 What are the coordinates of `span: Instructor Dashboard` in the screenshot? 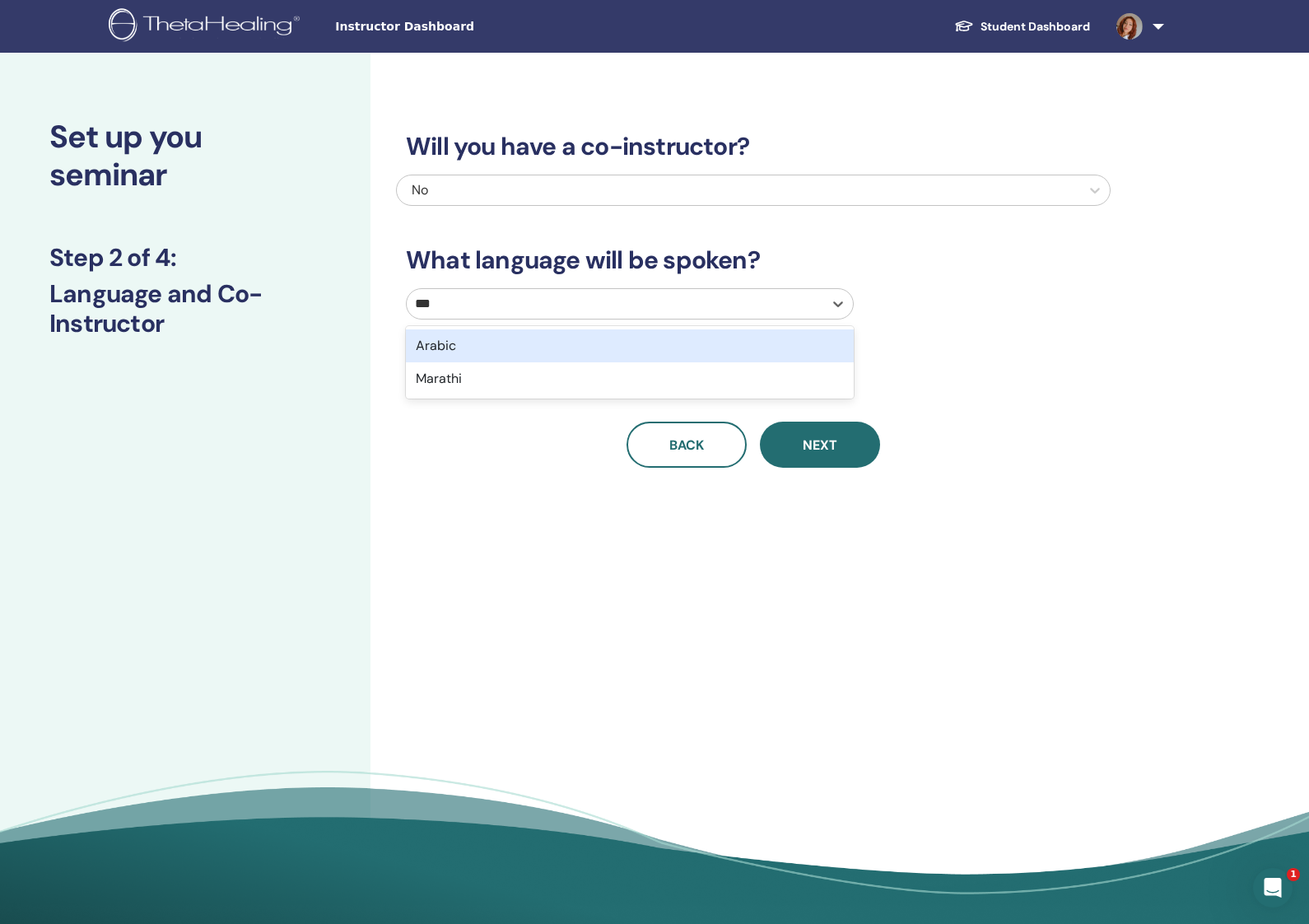 It's located at (459, 27).